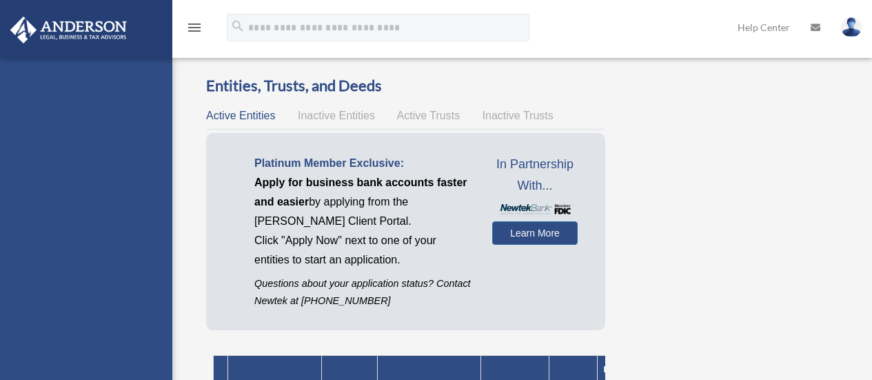 The width and height of the screenshot is (872, 380). Describe the element at coordinates (361, 192) in the screenshot. I see `span: Apply for business bank accounts faster and easier` at that location.